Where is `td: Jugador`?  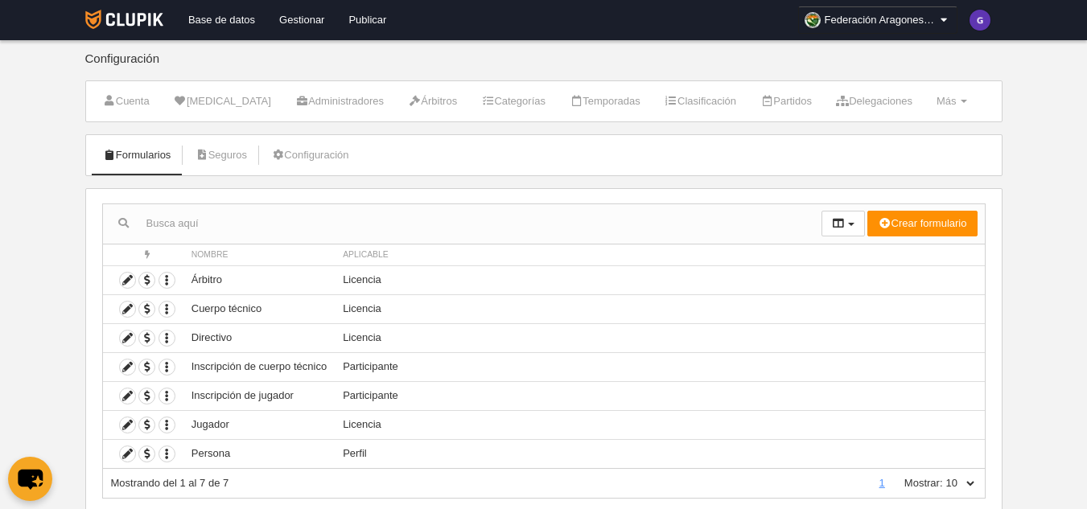 td: Jugador is located at coordinates (259, 425).